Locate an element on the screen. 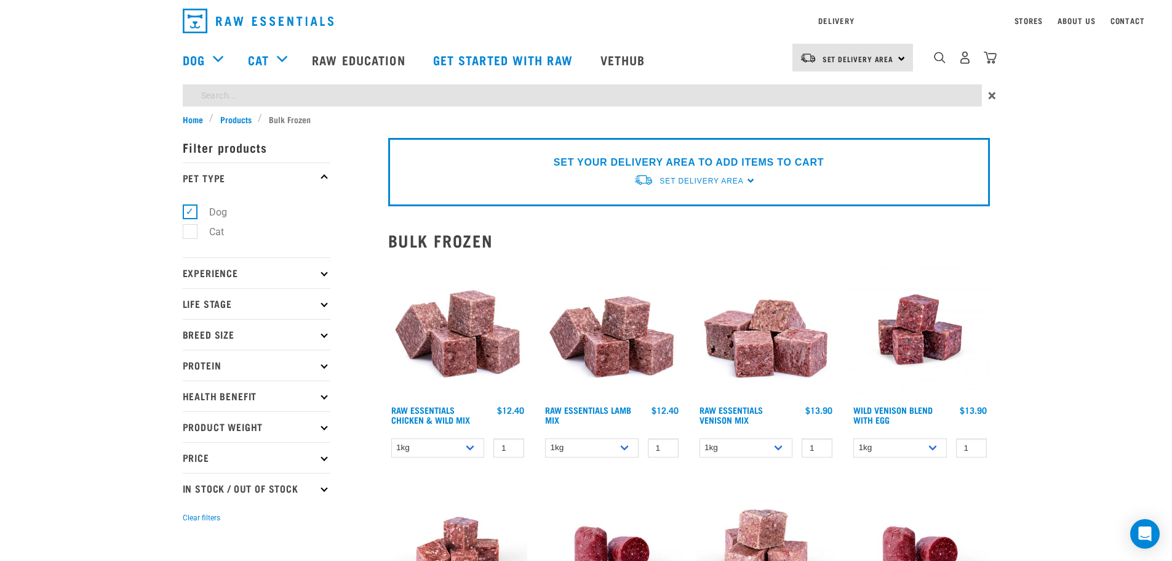 This screenshot has width=1172, height=561. img: Pile Of Cubed Chicken Wild Meat Mix is located at coordinates (458, 329).